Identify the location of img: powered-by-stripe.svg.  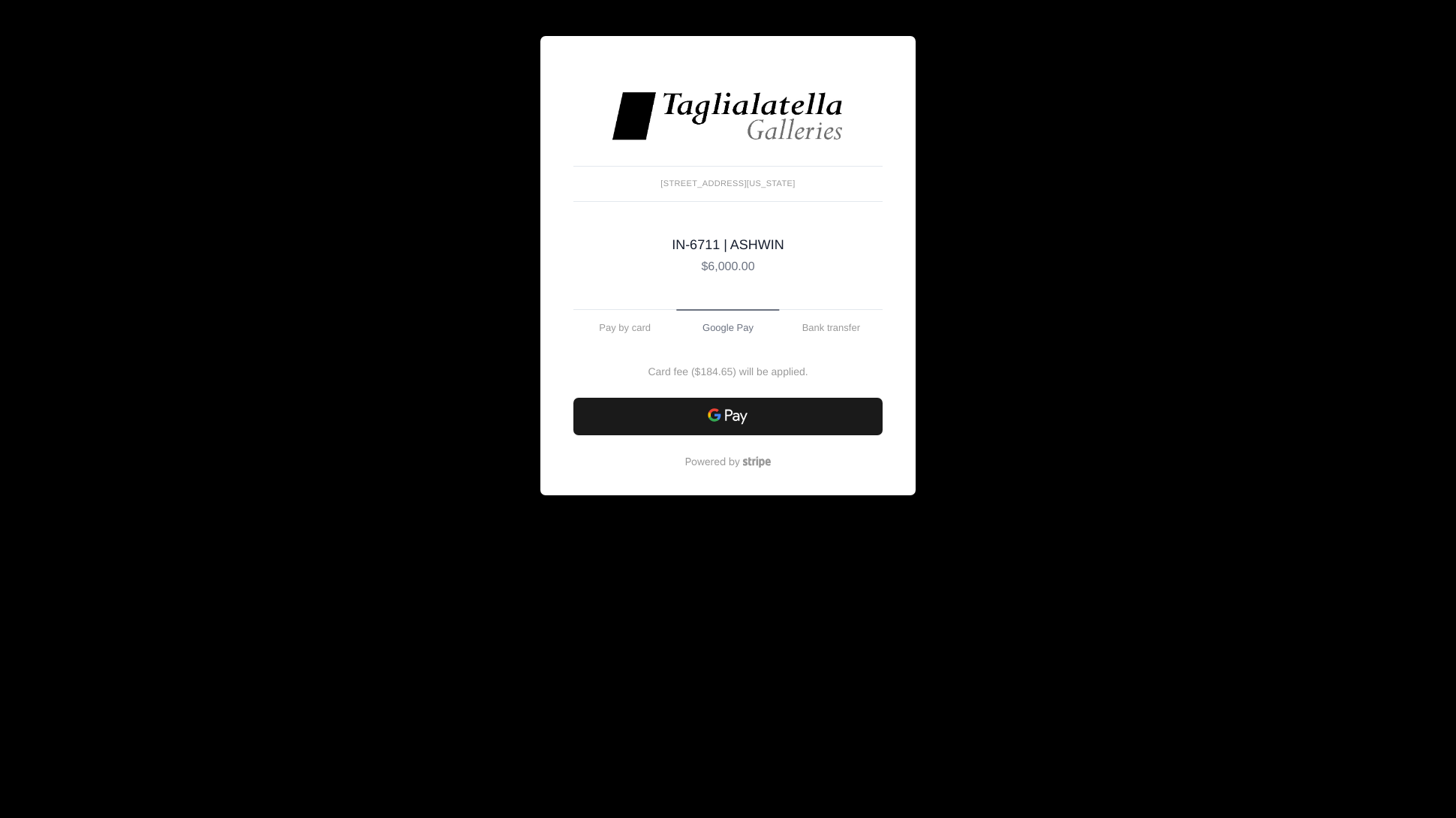
(728, 462).